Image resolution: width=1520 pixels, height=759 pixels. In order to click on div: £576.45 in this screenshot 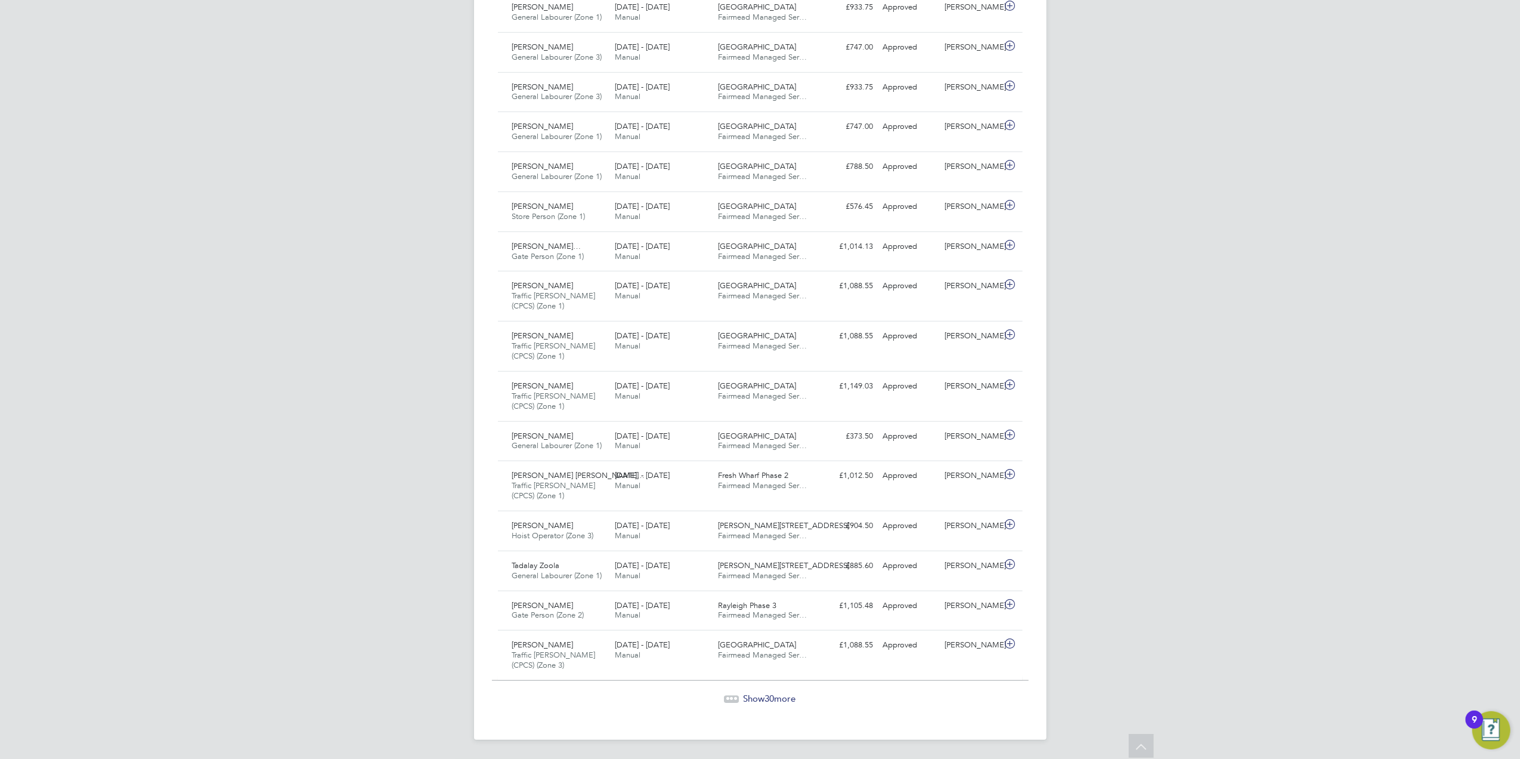, I will do `click(848, 206)`.